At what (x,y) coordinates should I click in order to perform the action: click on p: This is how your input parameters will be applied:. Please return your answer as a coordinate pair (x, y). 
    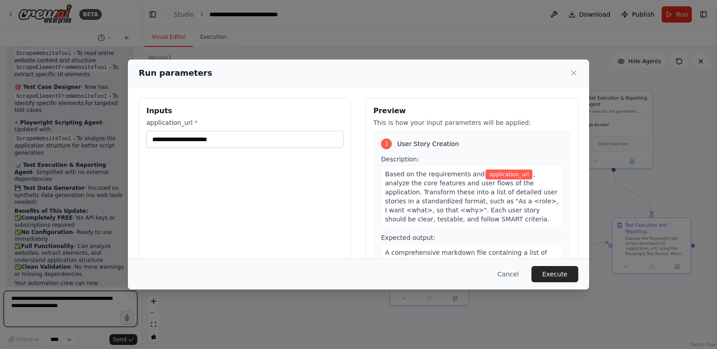
    Looking at the image, I should click on (472, 123).